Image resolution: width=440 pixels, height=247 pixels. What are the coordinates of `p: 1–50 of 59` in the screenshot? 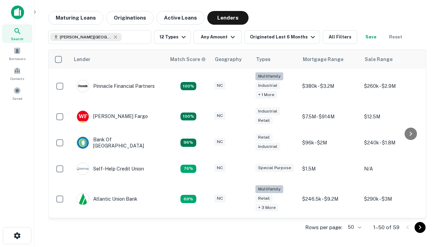 It's located at (386, 228).